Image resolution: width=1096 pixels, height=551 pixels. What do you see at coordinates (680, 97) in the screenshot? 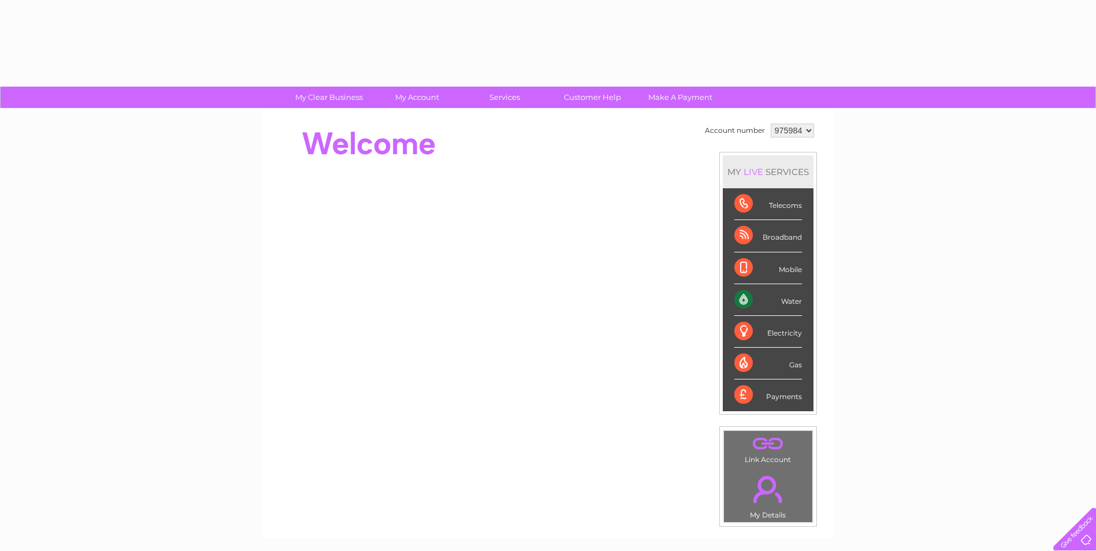
I see `a: Make A Payment` at bounding box center [680, 97].